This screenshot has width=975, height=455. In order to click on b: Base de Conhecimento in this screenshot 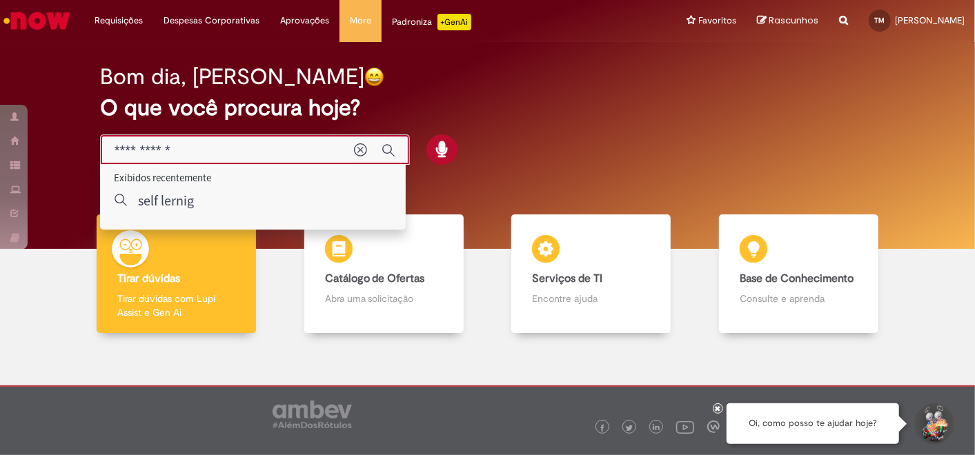, I will do `click(796, 279)`.